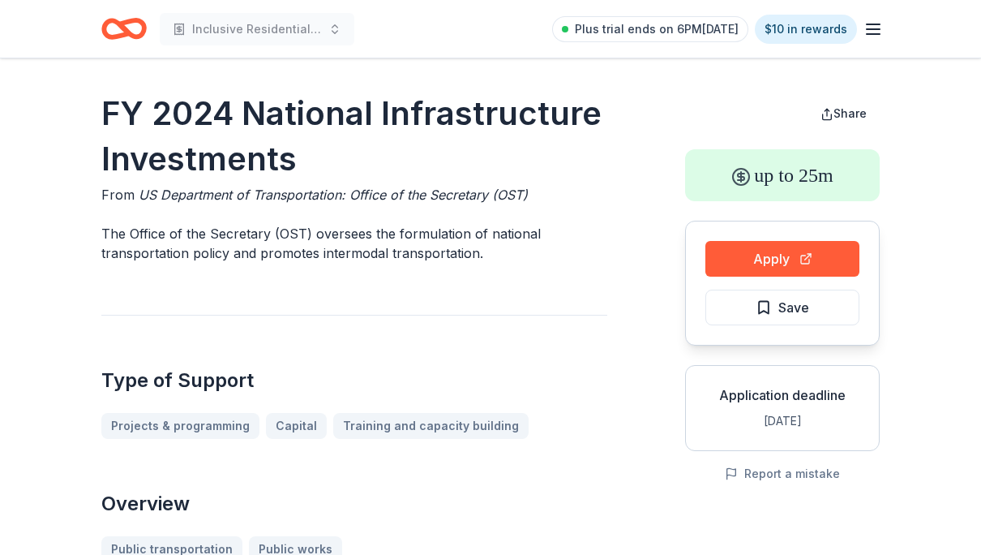 The image size is (981, 555). I want to click on a: Capital, so click(296, 426).